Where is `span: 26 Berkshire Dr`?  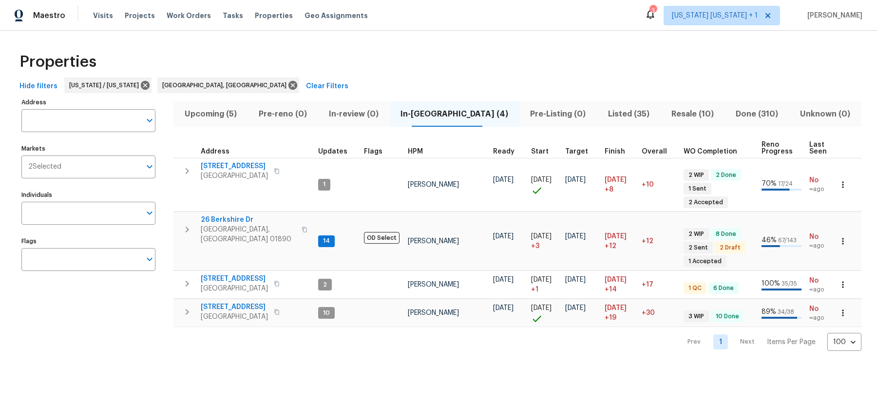 span: 26 Berkshire Dr is located at coordinates (248, 220).